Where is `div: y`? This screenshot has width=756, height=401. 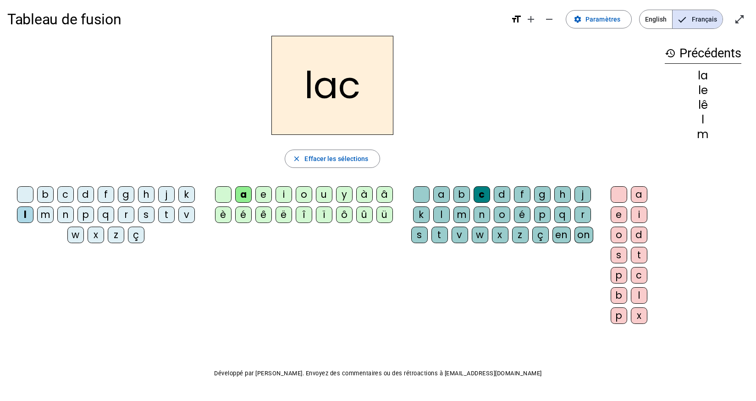 div: y is located at coordinates (344, 194).